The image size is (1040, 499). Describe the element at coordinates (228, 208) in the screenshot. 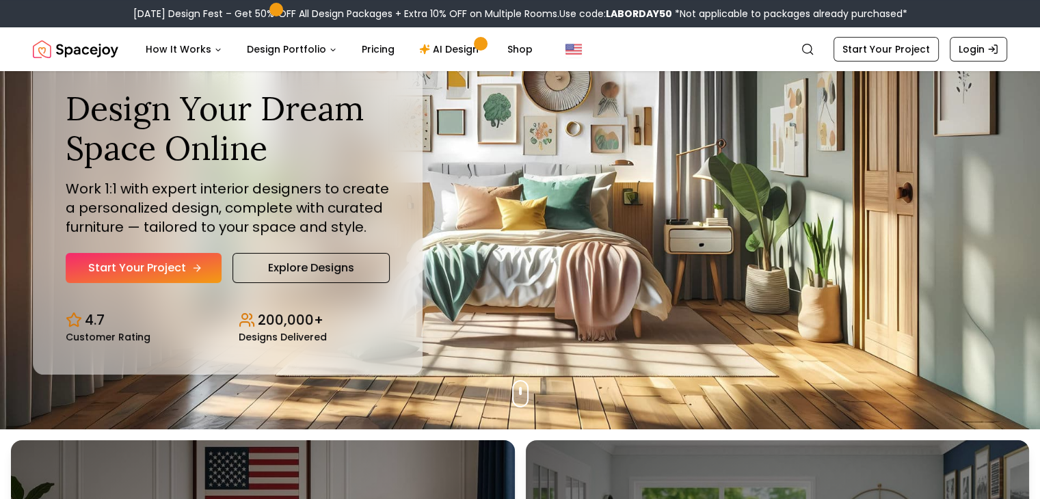

I see `p: Work 1:1 with expert interior designers to create a personalized design, complete with curated fu...` at that location.